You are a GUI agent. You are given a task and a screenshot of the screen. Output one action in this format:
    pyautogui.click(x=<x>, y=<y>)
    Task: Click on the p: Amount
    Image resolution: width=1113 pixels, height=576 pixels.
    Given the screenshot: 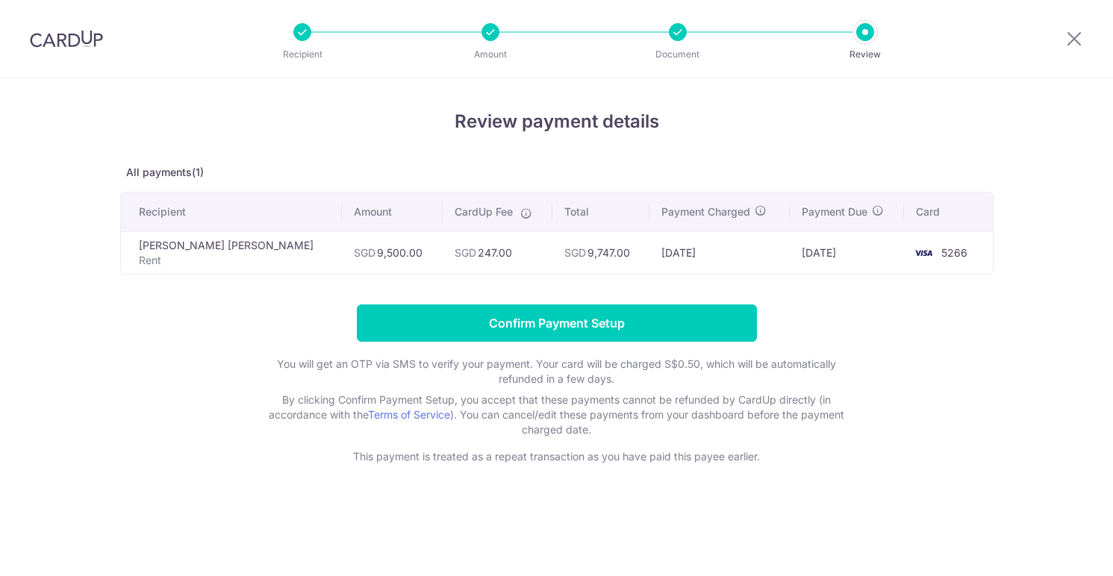 What is the action you would take?
    pyautogui.click(x=490, y=54)
    